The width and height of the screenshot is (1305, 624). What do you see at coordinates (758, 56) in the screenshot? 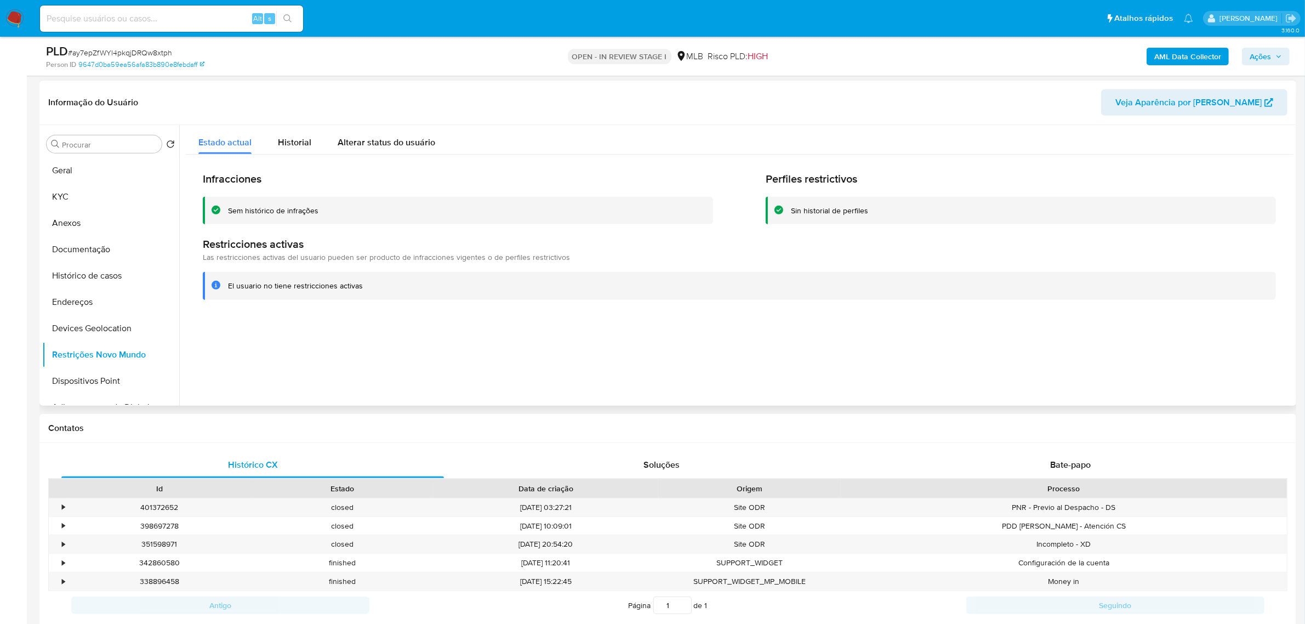
I see `span: HIGH` at bounding box center [758, 56].